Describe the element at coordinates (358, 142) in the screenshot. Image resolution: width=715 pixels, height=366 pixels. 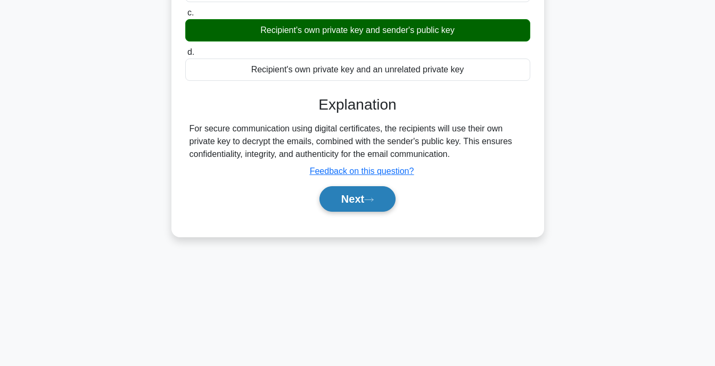
I see `div: For secure communication using digital certificates, the recipients will use their own private ke...` at that location.